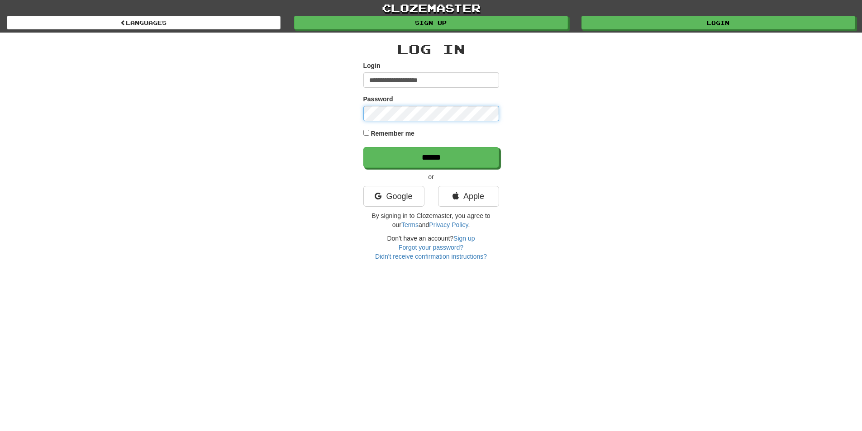  Describe the element at coordinates (410, 225) in the screenshot. I see `a: Terms` at that location.